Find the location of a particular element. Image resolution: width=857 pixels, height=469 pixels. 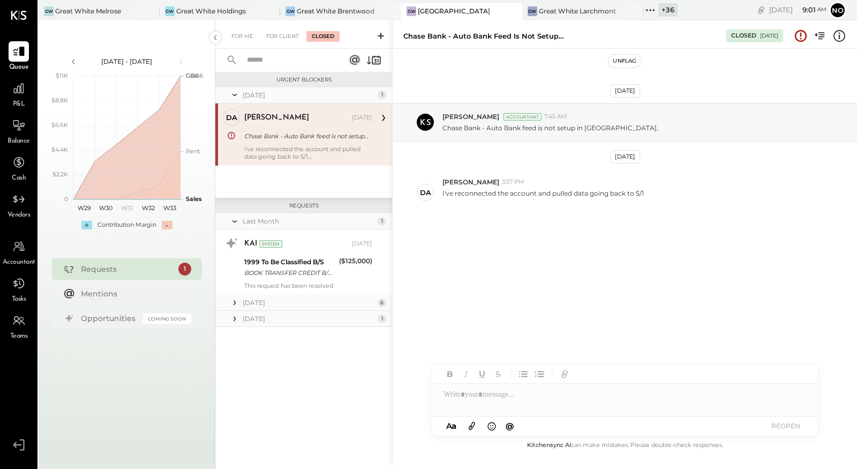

div: Opportunities is located at coordinates (109, 318).